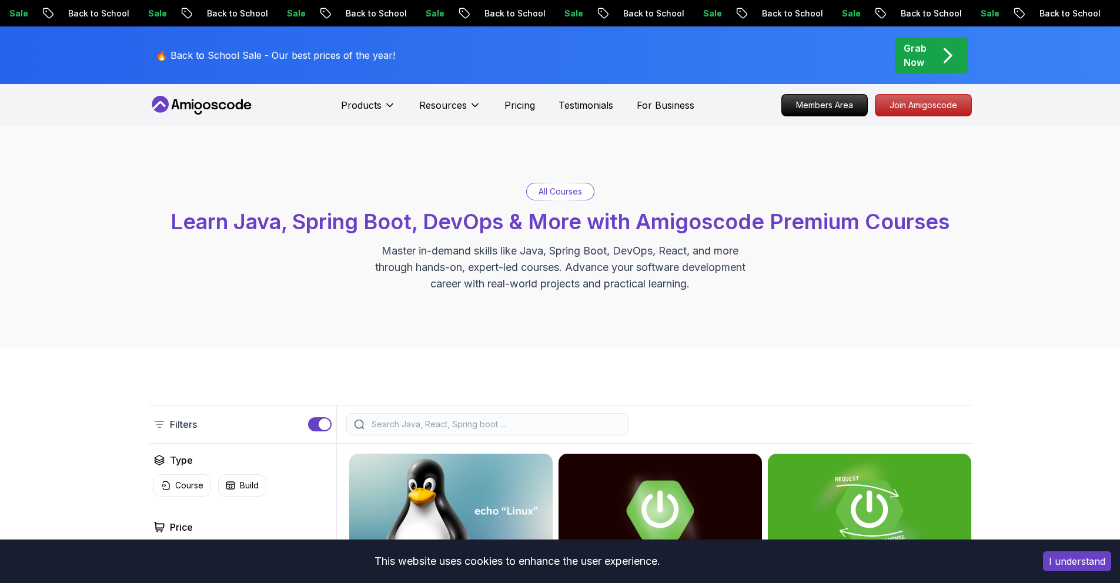  Describe the element at coordinates (181, 527) in the screenshot. I see `h2: Price` at that location.